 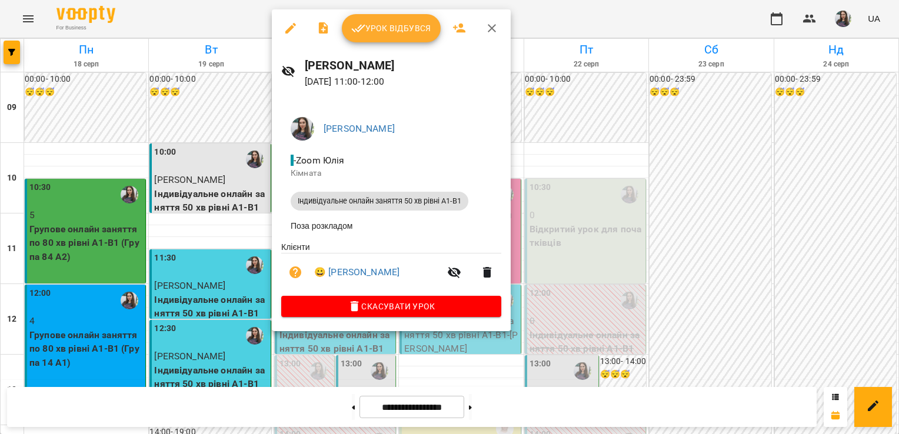 What do you see at coordinates (380, 201) in the screenshot?
I see `span: Індивідуальне онлайн заняття 50 хв рівні А1-В1` at bounding box center [380, 201].